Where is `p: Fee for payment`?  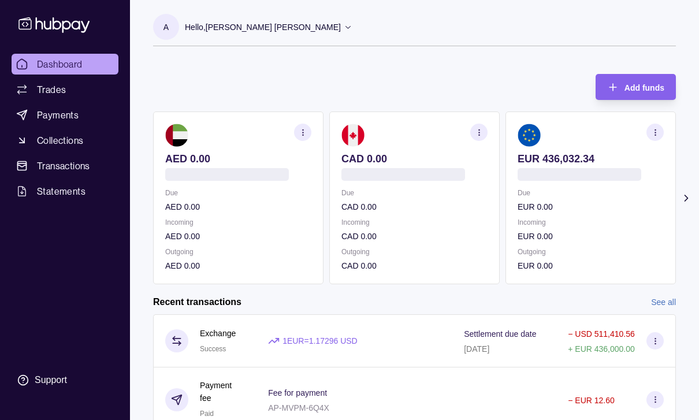
p: Fee for payment is located at coordinates (297, 393).